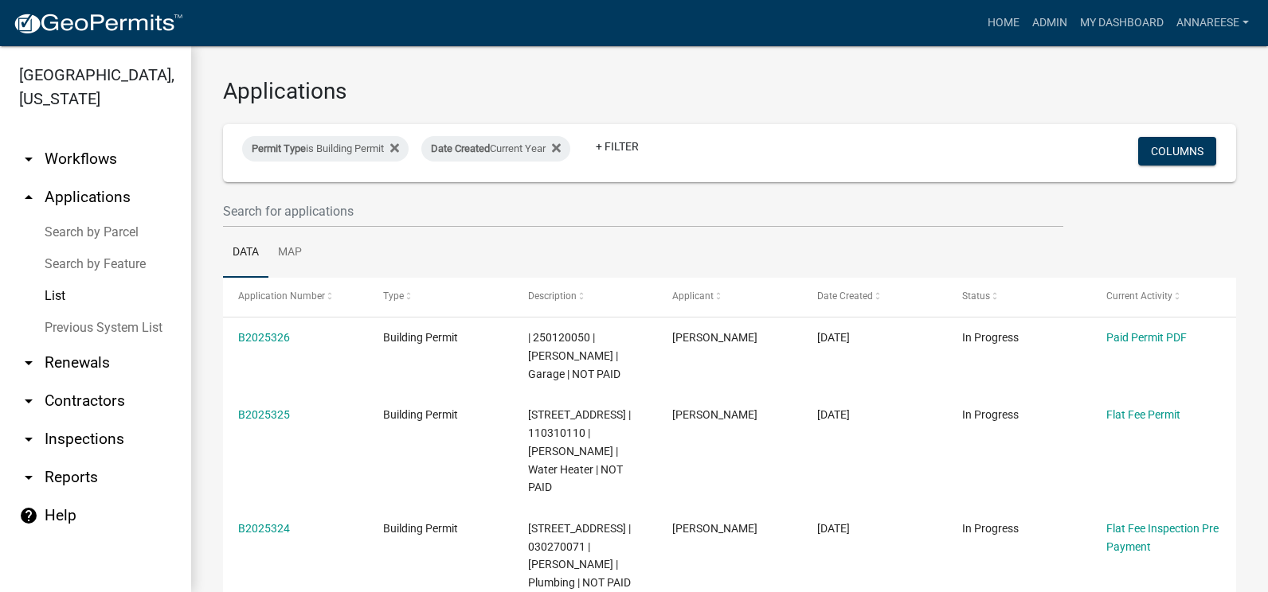 This screenshot has width=1268, height=592. I want to click on span: 11634 760TH AVE | 030270071 | WESTLAND,DAVID A | Plumbing | NOT PAID, so click(579, 556).